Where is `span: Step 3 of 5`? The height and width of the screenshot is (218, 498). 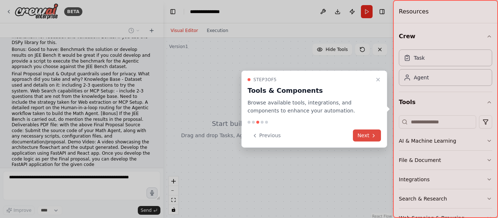 span: Step 3 of 5 is located at coordinates (265, 79).